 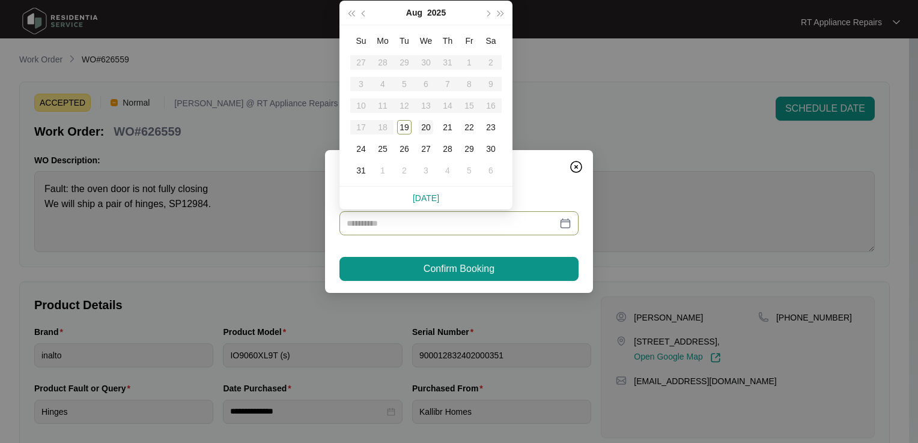 I want to click on td: 2025-09-05, so click(x=469, y=171).